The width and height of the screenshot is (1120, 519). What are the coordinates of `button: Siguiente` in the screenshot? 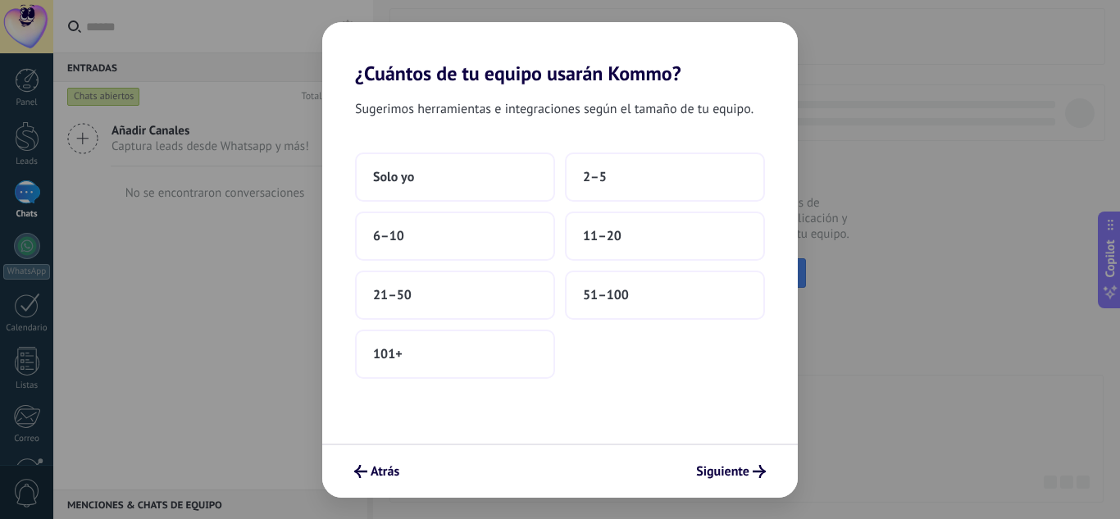 It's located at (730, 471).